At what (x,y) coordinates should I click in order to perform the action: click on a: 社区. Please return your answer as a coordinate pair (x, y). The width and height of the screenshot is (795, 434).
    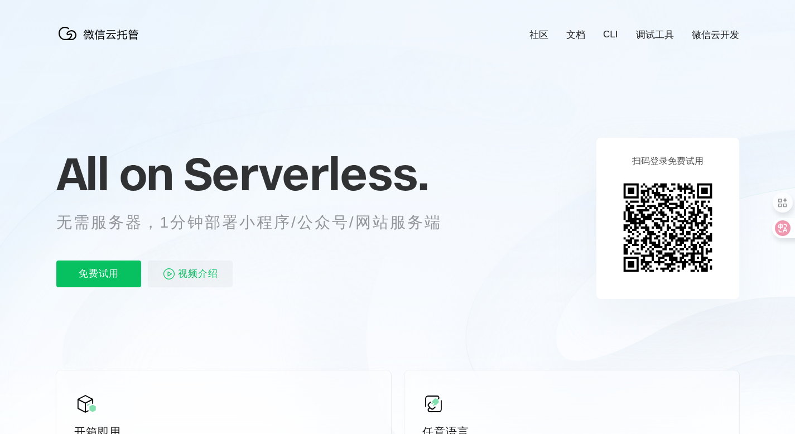
    Looking at the image, I should click on (539, 35).